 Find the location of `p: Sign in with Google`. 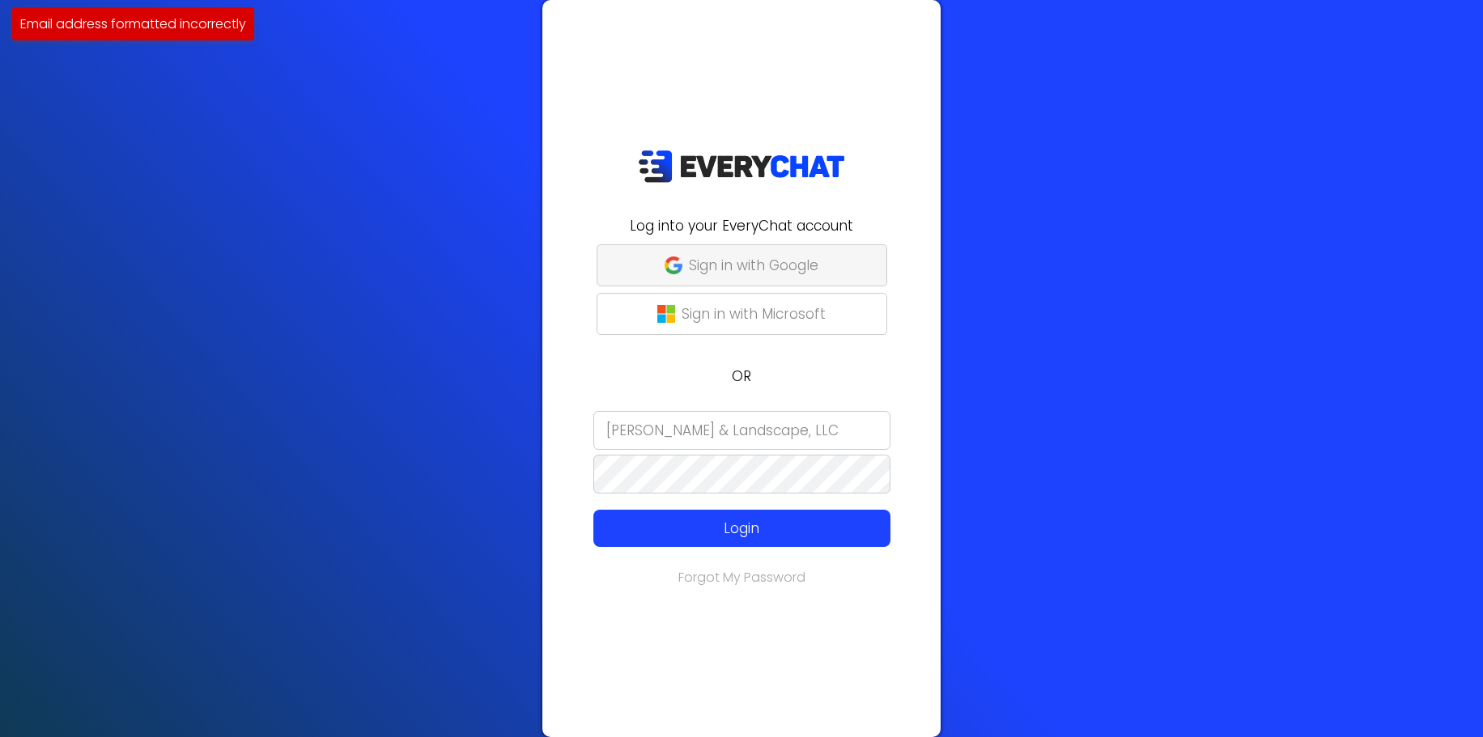

p: Sign in with Google is located at coordinates (753, 265).